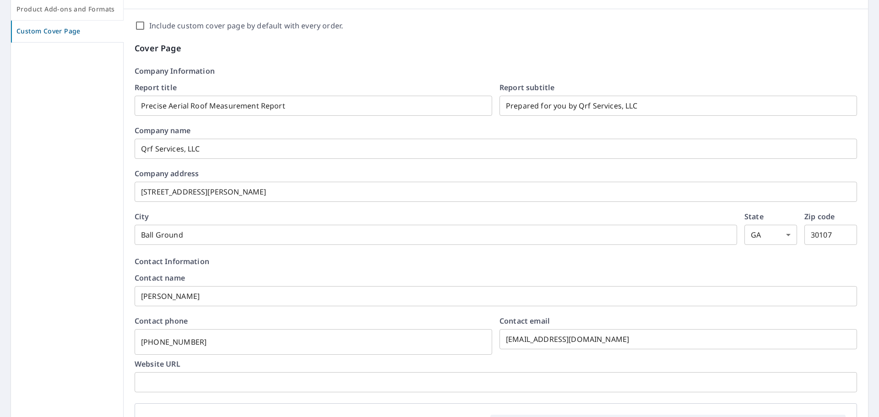 This screenshot has height=417, width=879. Describe the element at coordinates (436, 217) in the screenshot. I see `label: City` at that location.